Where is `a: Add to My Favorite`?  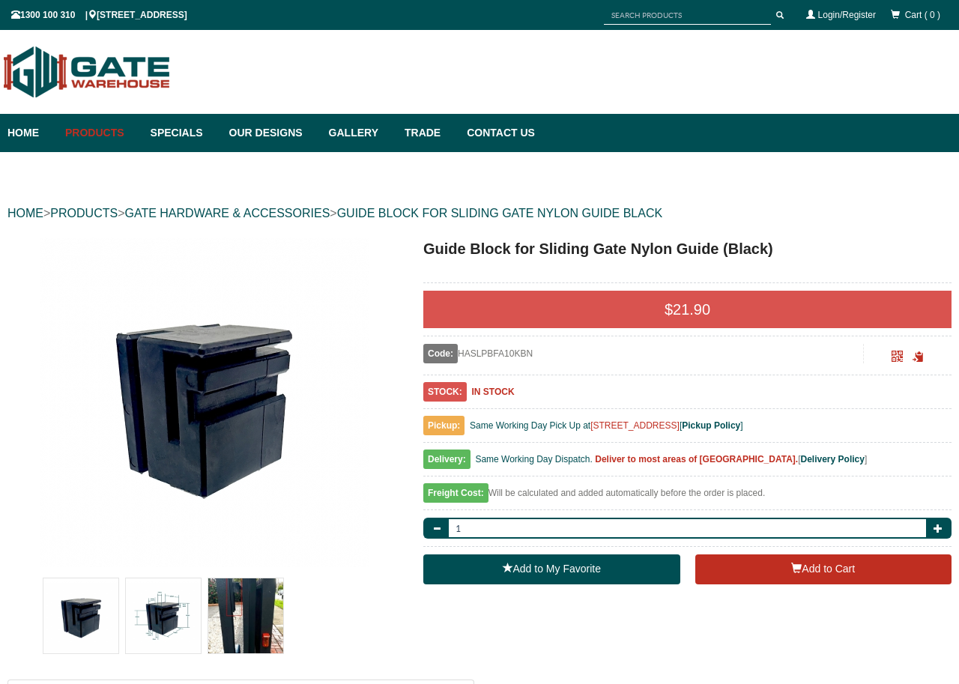
a: Add to My Favorite is located at coordinates (551, 569).